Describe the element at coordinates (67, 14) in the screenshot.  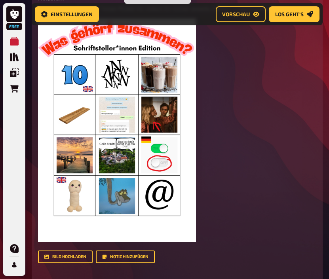
I see `a: Einstellungen` at that location.